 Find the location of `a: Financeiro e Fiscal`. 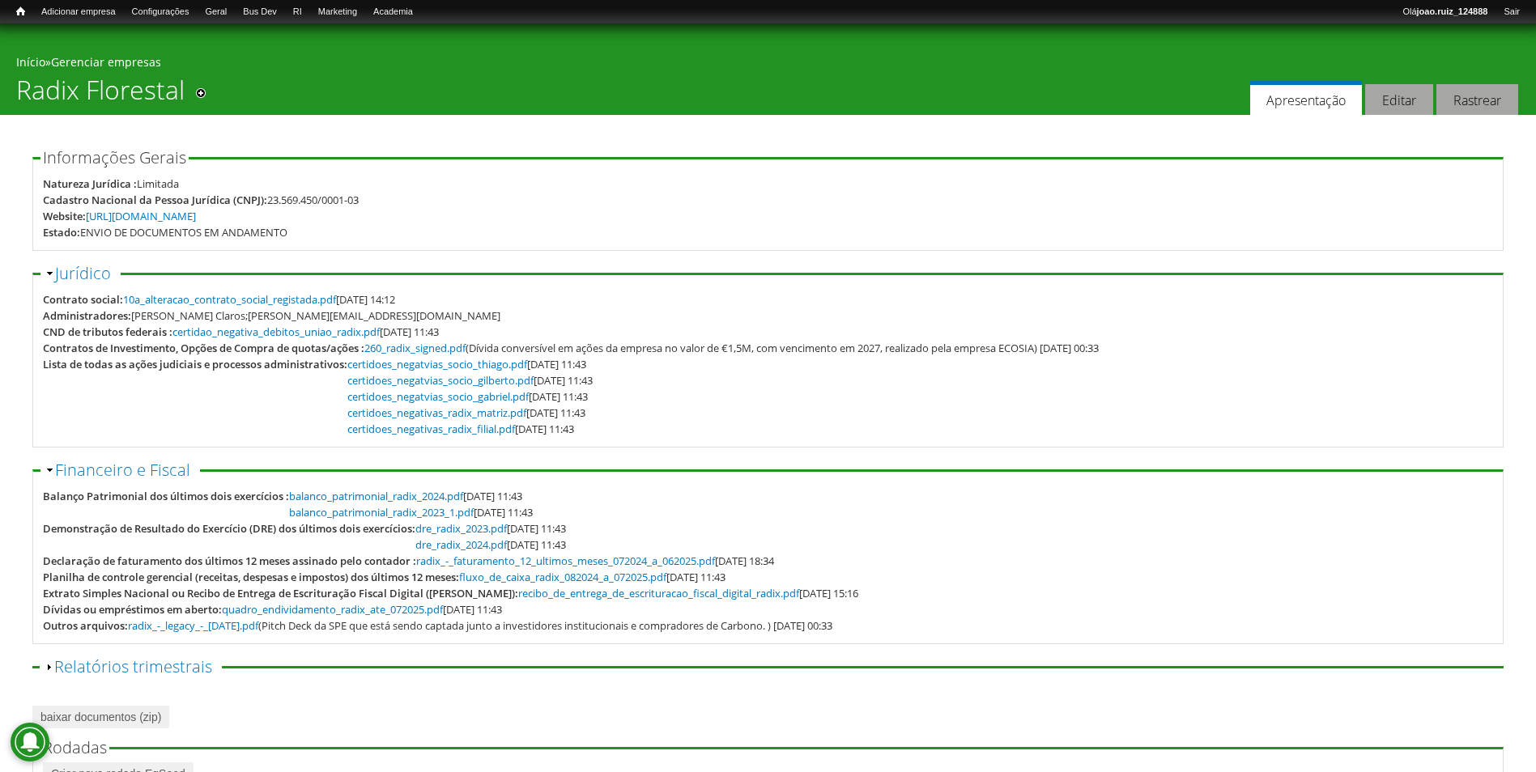

a: Financeiro e Fiscal is located at coordinates (122, 469).